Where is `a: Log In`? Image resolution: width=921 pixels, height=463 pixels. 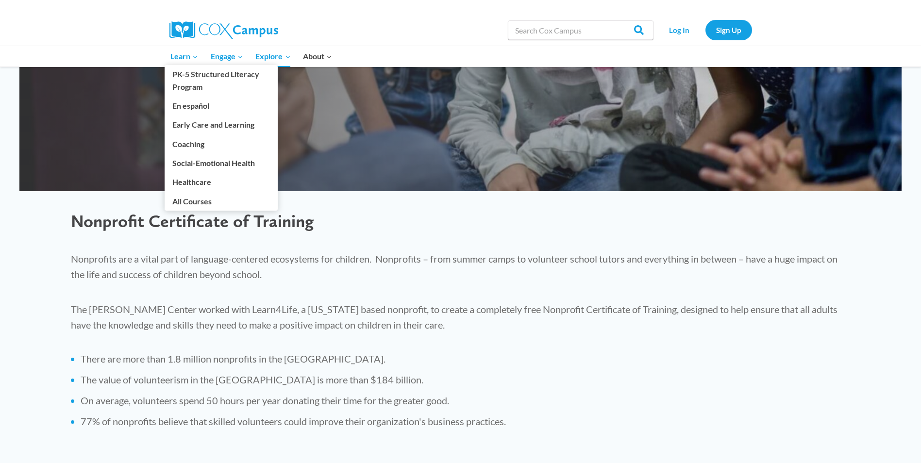 a: Log In is located at coordinates (679, 30).